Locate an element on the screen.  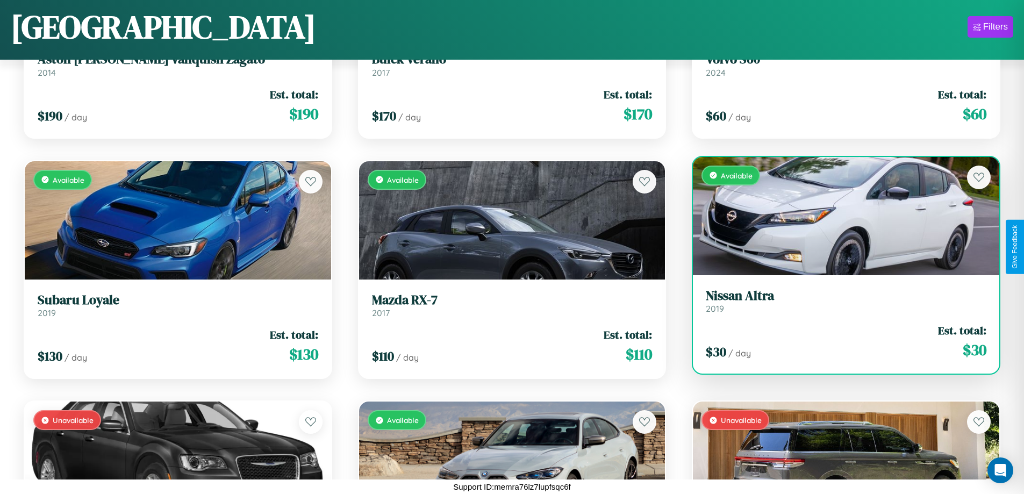
div: Filters is located at coordinates (996, 27).